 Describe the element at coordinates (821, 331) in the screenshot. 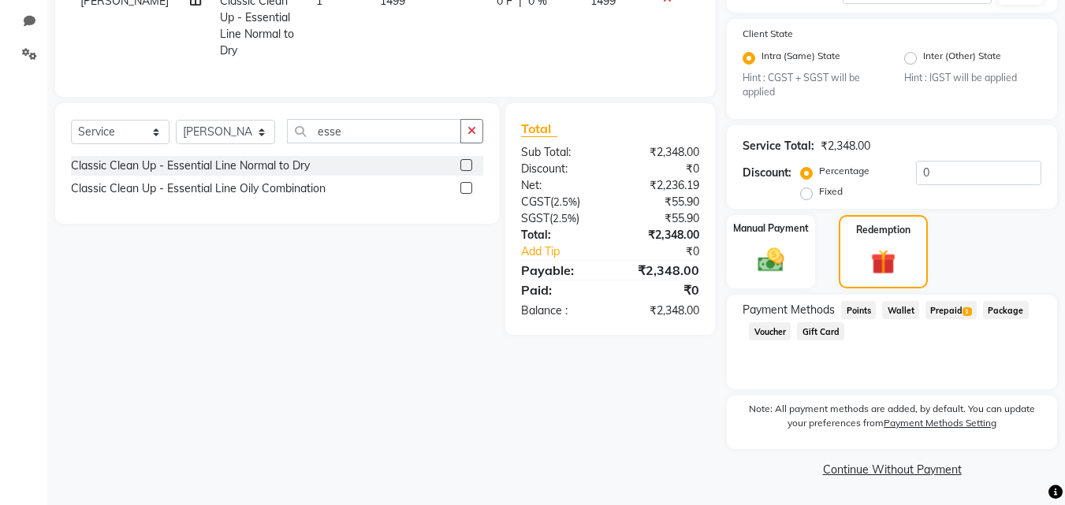

I see `span: Gift Card` at that location.